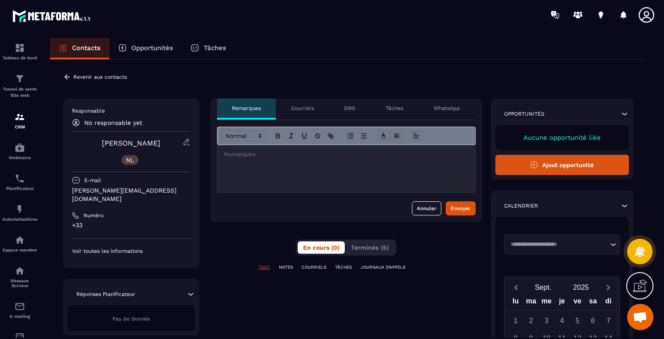 This screenshot has width=664, height=339. Describe the element at coordinates (20, 276) in the screenshot. I see `a: social-networksocial-networkRéseaux Sociaux` at that location.